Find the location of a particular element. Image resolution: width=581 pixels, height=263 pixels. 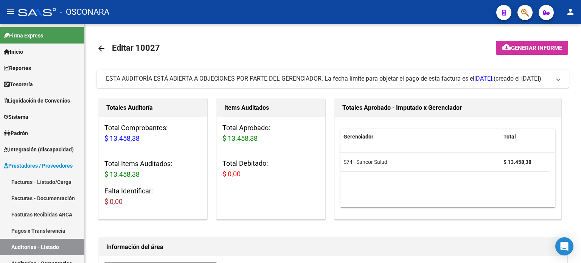

span: Total is located at coordinates (510, 137).